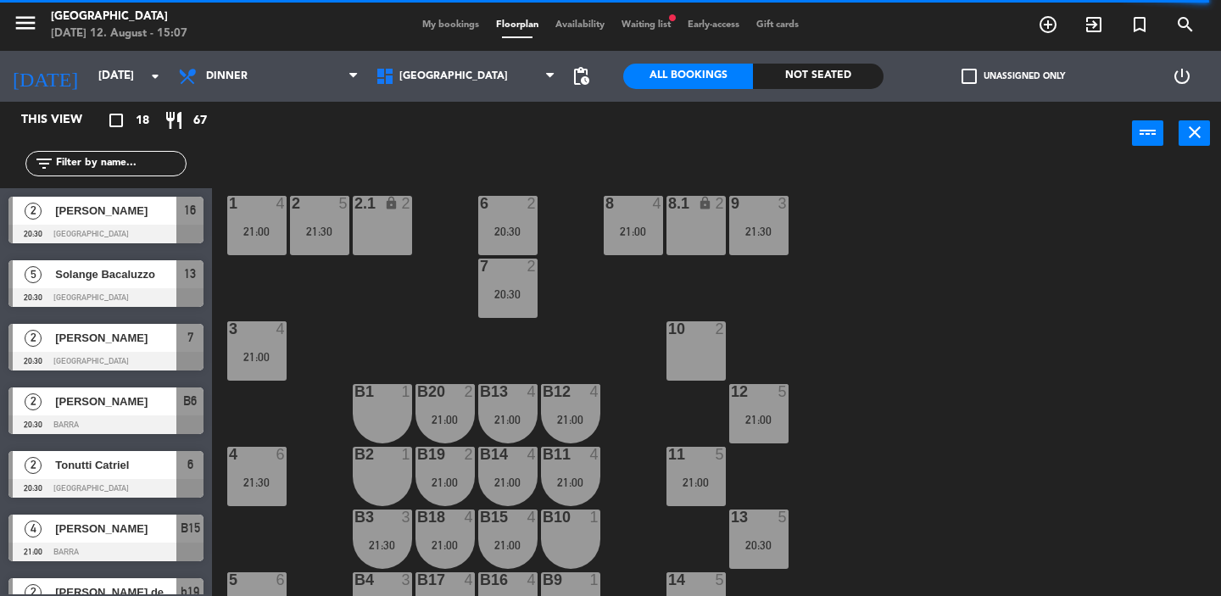  I want to click on div: b19, so click(417, 455).